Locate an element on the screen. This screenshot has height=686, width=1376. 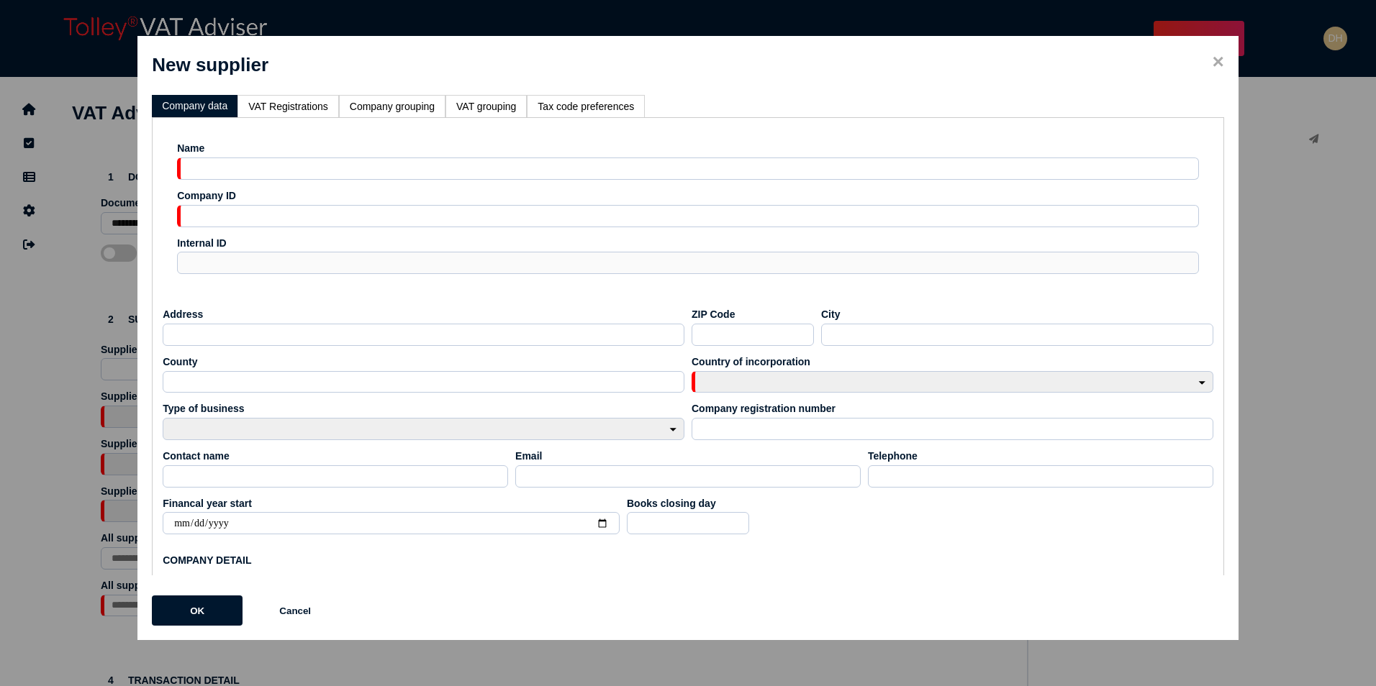
label: Financal year start is located at coordinates (391, 504).